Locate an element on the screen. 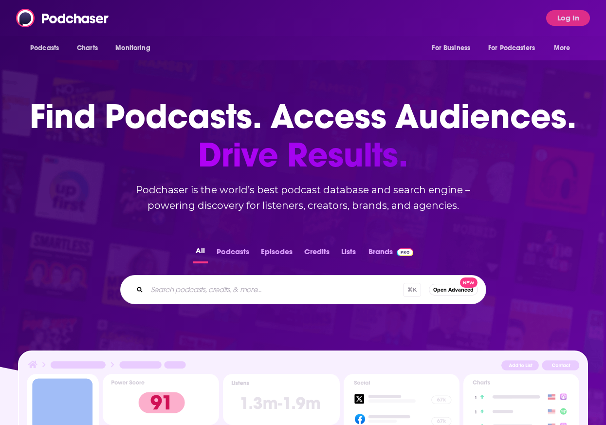 This screenshot has width=606, height=425. button: All is located at coordinates (200, 254).